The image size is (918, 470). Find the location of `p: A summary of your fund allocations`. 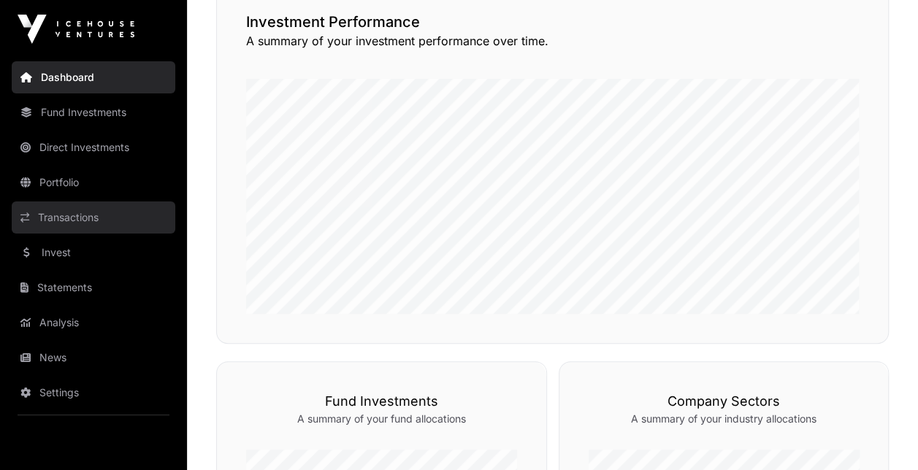

p: A summary of your fund allocations is located at coordinates (381, 419).